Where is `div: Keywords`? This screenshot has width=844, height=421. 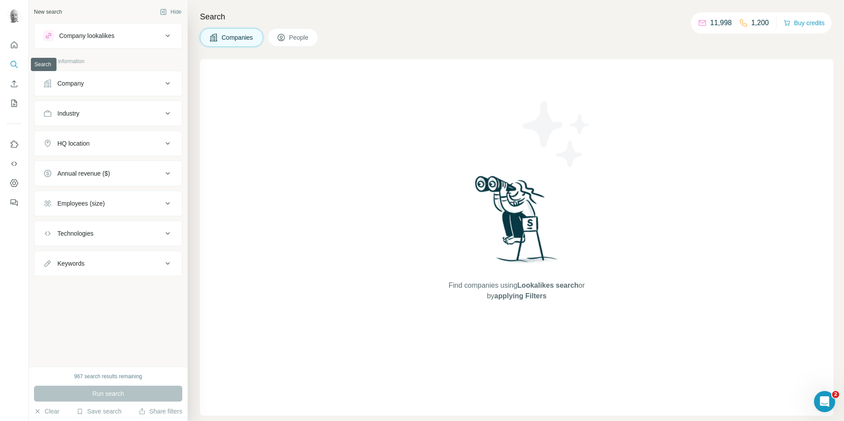
div: Keywords is located at coordinates (71, 264).